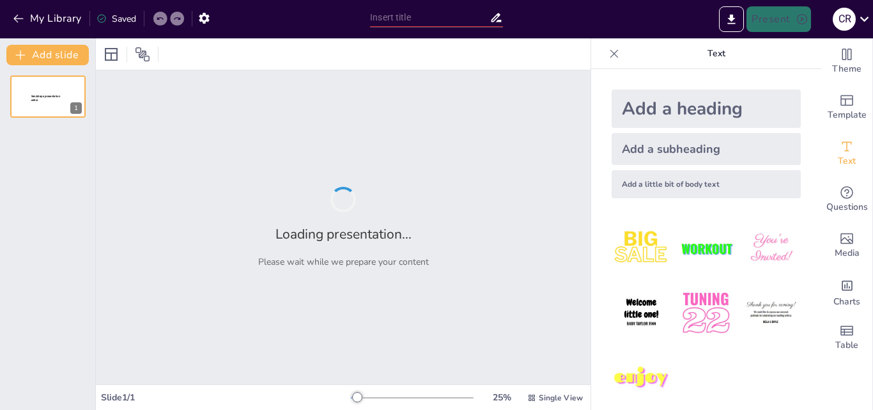  Describe the element at coordinates (641, 378) in the screenshot. I see `img: 7.jpeg` at that location.